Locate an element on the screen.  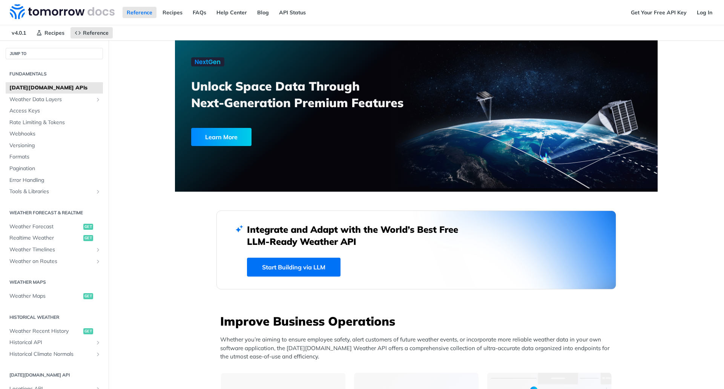
h2: Historical Weather is located at coordinates (54, 317).